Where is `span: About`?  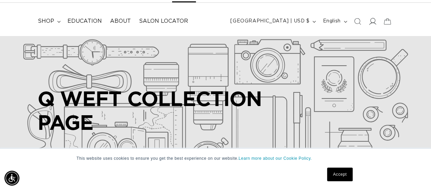 span: About is located at coordinates (120, 21).